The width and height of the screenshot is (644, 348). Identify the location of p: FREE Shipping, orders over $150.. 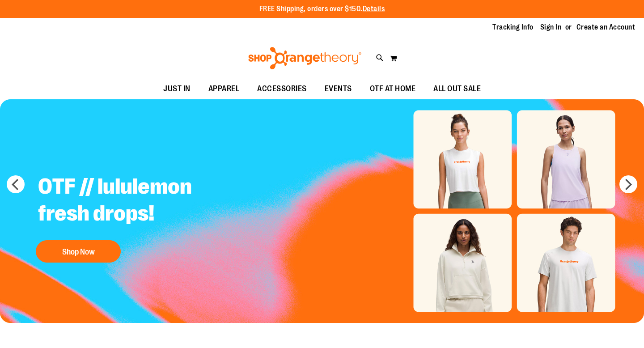
(322, 9).